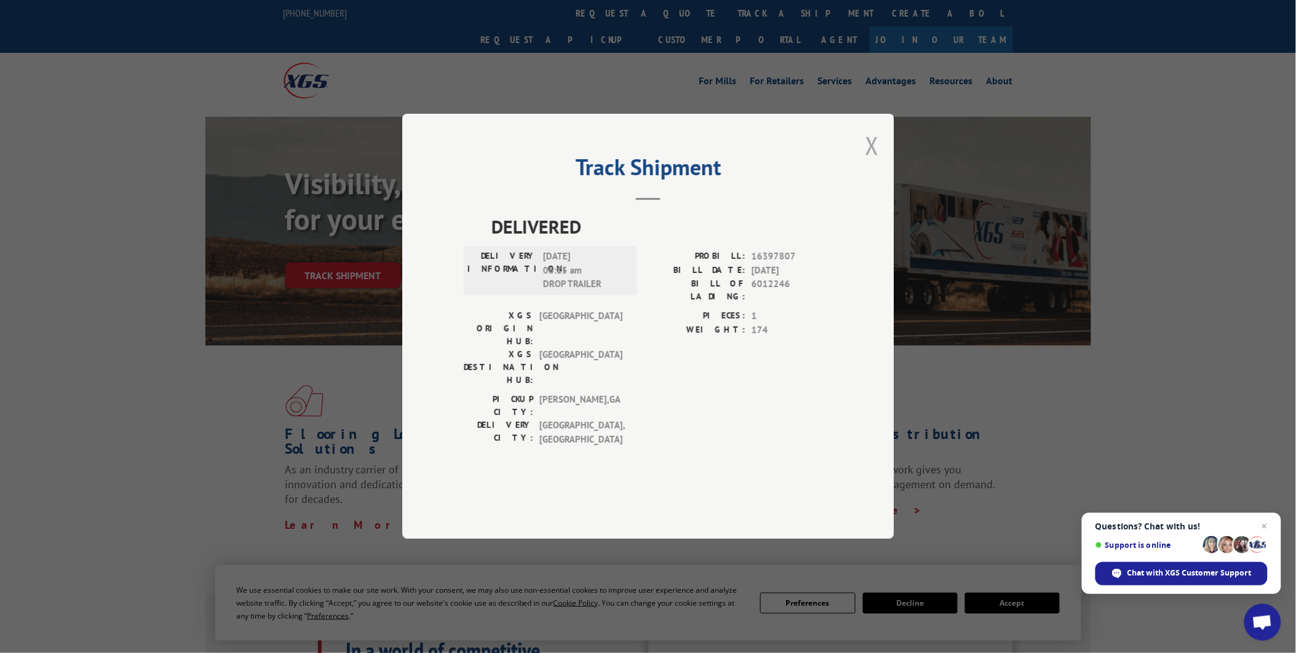  I want to click on span: Support is online, so click(1147, 545).